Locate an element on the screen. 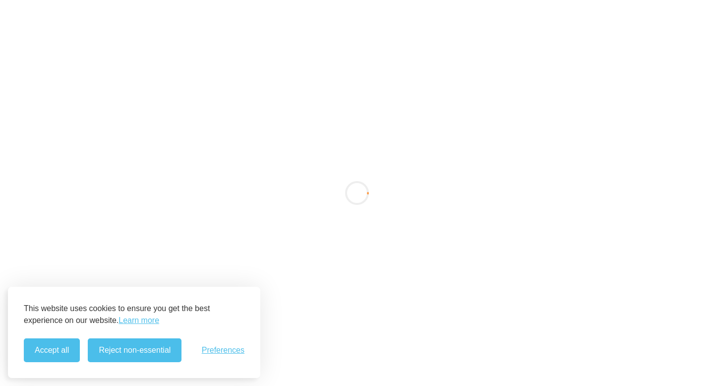 This screenshot has height=386, width=714. span: Preferences is located at coordinates (223, 350).